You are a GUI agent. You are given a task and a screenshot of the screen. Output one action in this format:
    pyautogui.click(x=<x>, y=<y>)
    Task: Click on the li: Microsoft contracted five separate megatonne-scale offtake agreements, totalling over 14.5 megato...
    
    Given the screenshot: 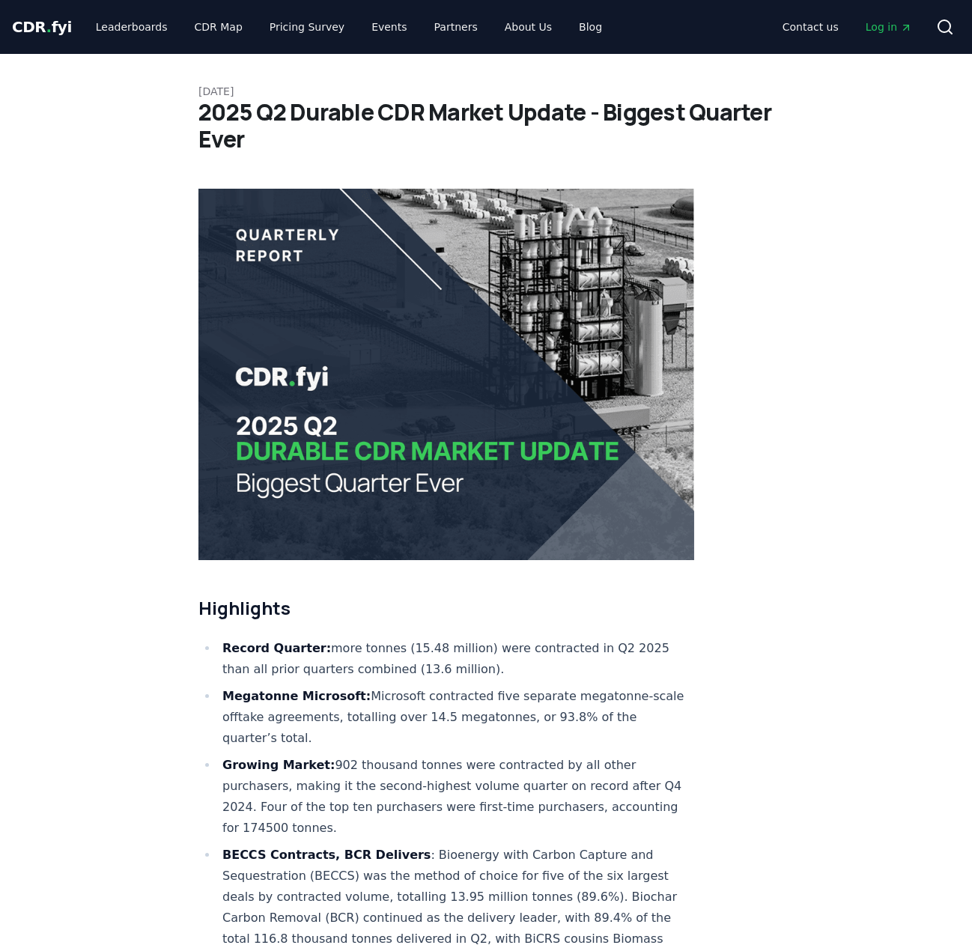 What is the action you would take?
    pyautogui.click(x=456, y=717)
    